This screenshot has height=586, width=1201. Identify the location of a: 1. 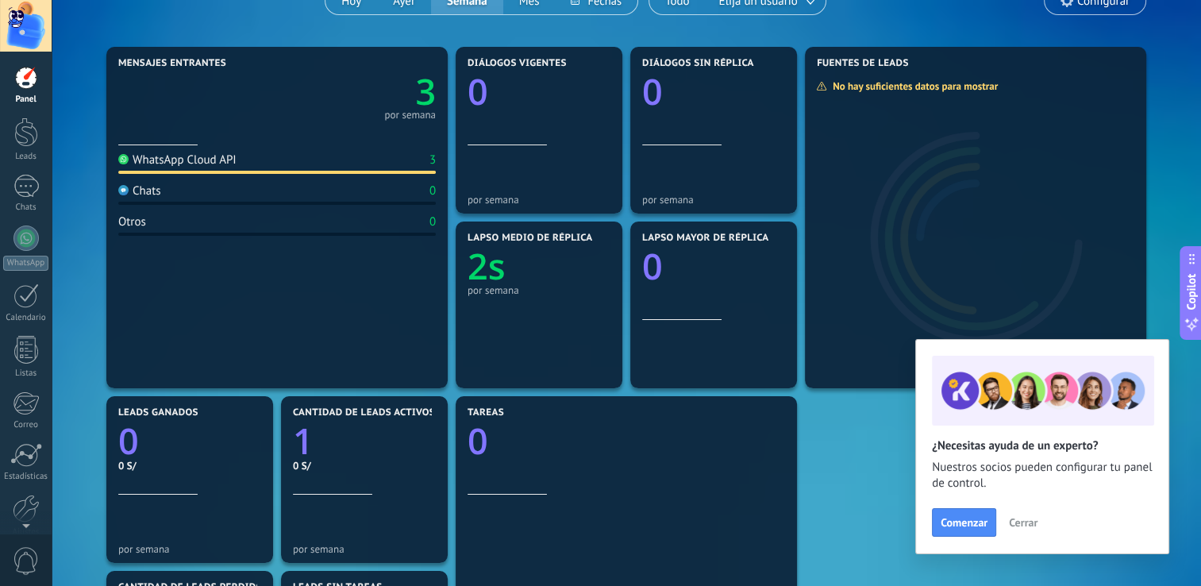
(364, 441).